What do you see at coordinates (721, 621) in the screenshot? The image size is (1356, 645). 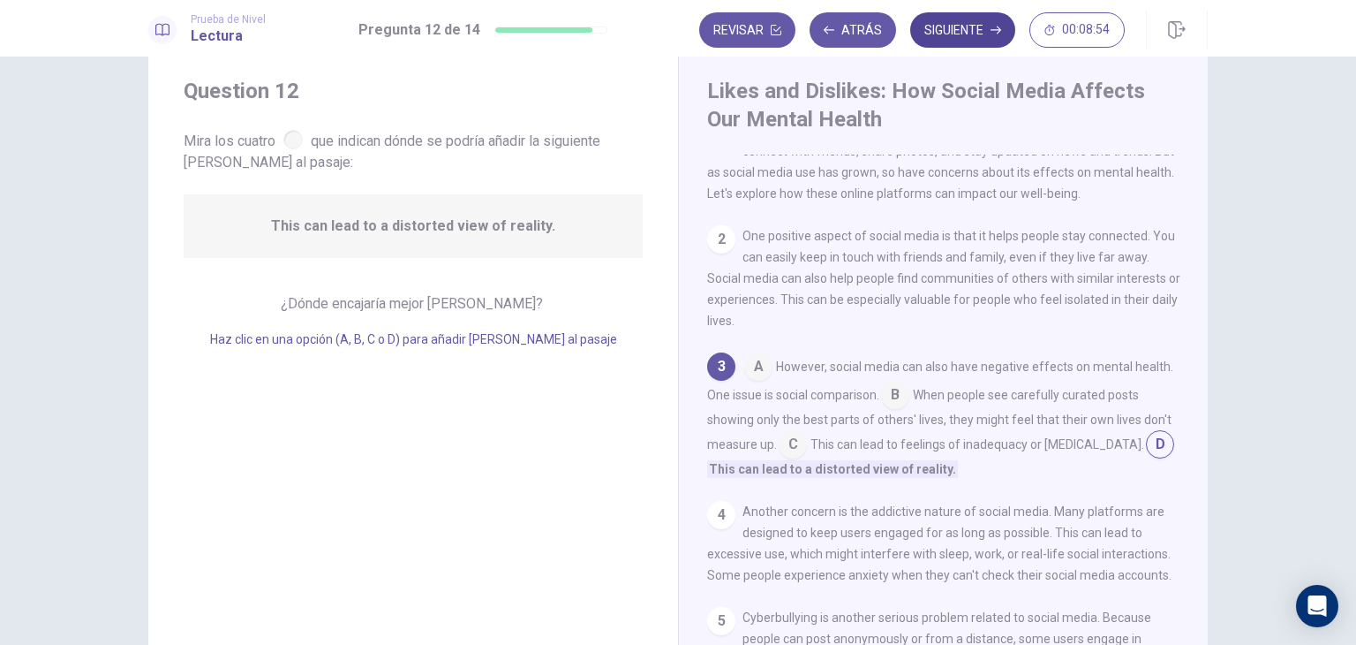 I see `div: 5` at bounding box center [721, 621].